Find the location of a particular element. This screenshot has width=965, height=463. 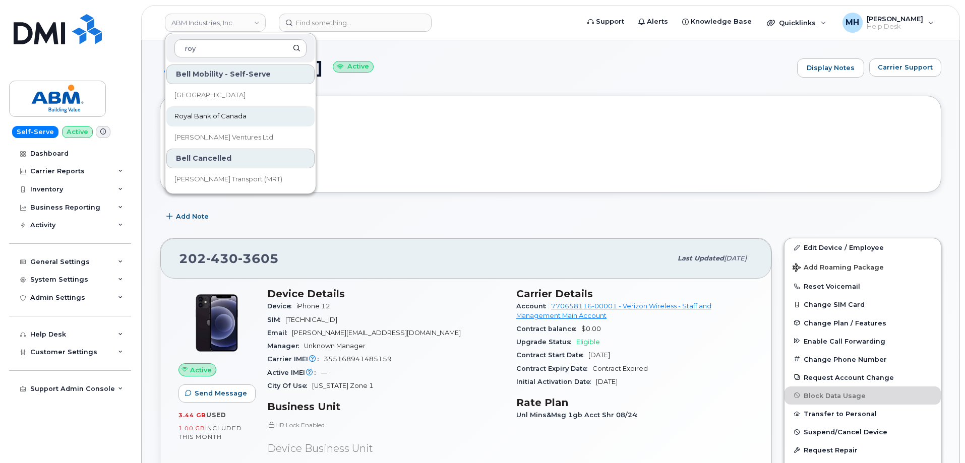

button: Suspend/Cancel Device is located at coordinates (862, 432).